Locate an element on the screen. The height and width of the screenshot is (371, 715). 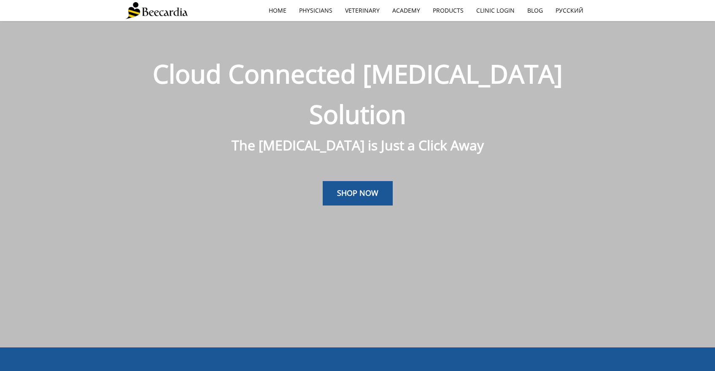
a: Blog is located at coordinates (535, 11).